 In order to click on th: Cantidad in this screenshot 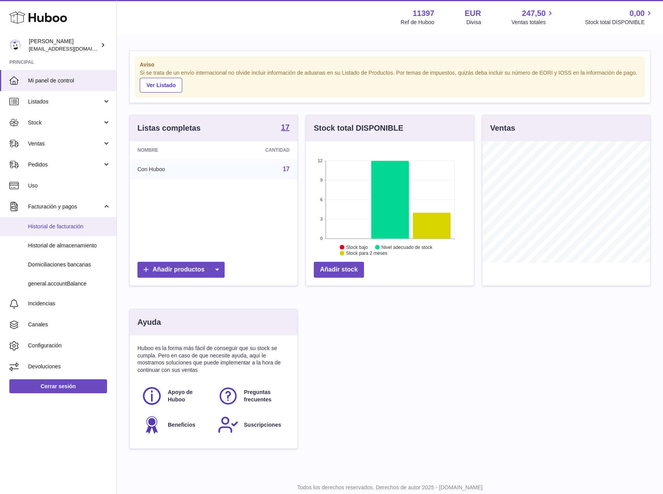, I will do `click(257, 150)`.